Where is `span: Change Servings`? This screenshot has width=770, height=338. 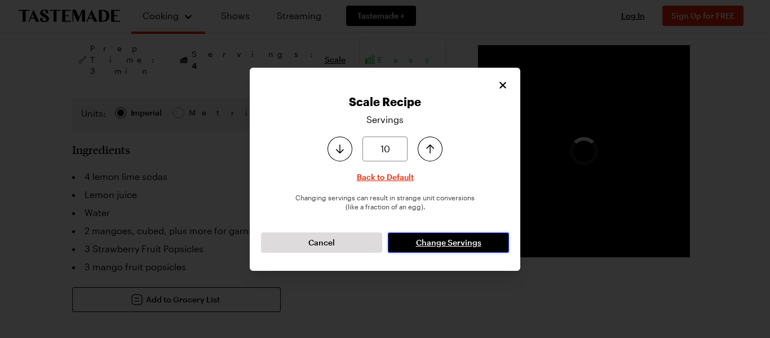 span: Change Servings is located at coordinates (449, 242).